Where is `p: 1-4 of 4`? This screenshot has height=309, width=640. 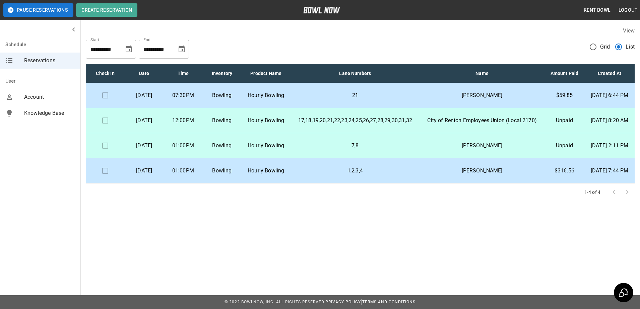 p: 1-4 of 4 is located at coordinates (592, 192).